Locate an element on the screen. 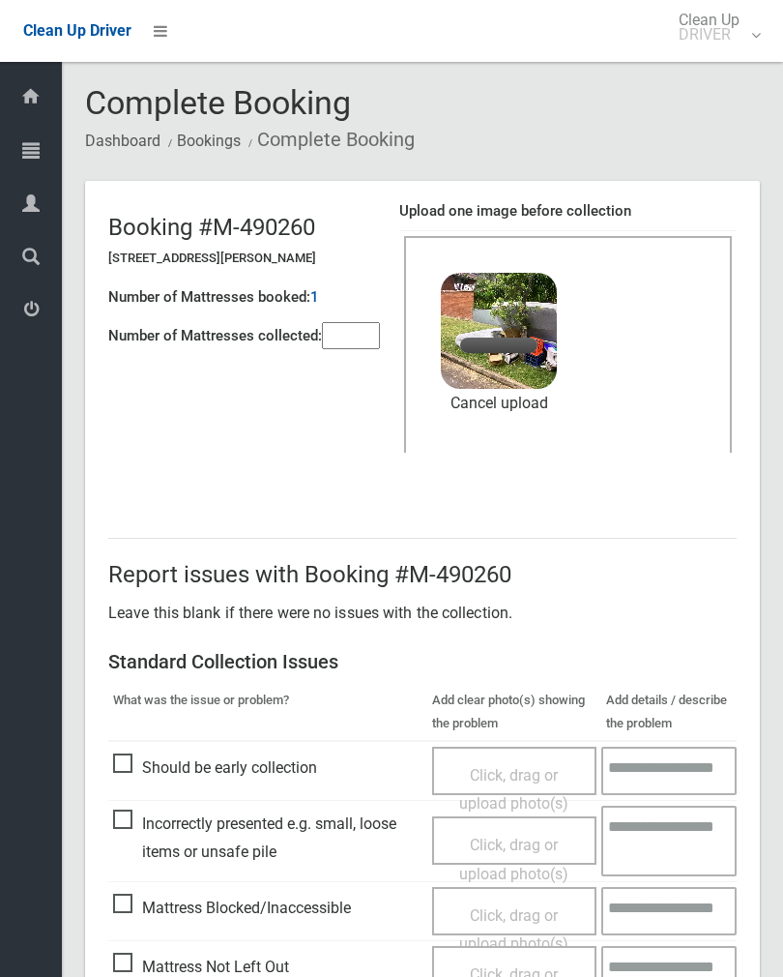 The height and width of the screenshot is (977, 783). th: Add details / describe the problem is located at coordinates (669, 712).